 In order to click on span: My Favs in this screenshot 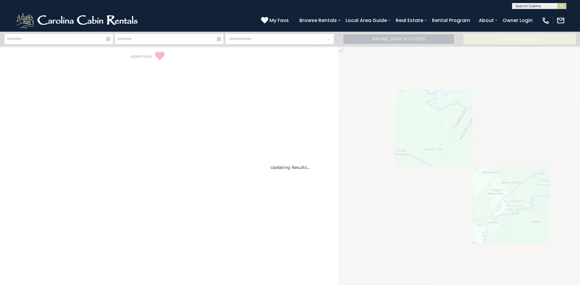, I will do `click(279, 20)`.